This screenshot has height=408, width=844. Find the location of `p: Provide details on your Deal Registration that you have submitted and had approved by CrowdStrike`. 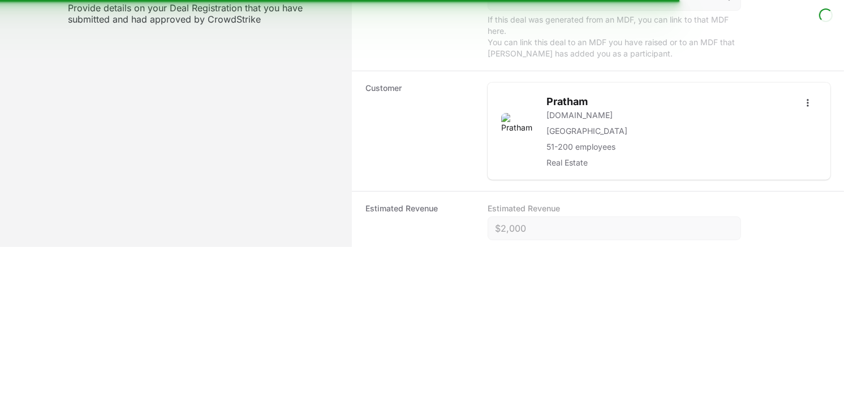

p: Provide details on your Deal Registration that you have submitted and had approved by CrowdStrike is located at coordinates (203, 14).